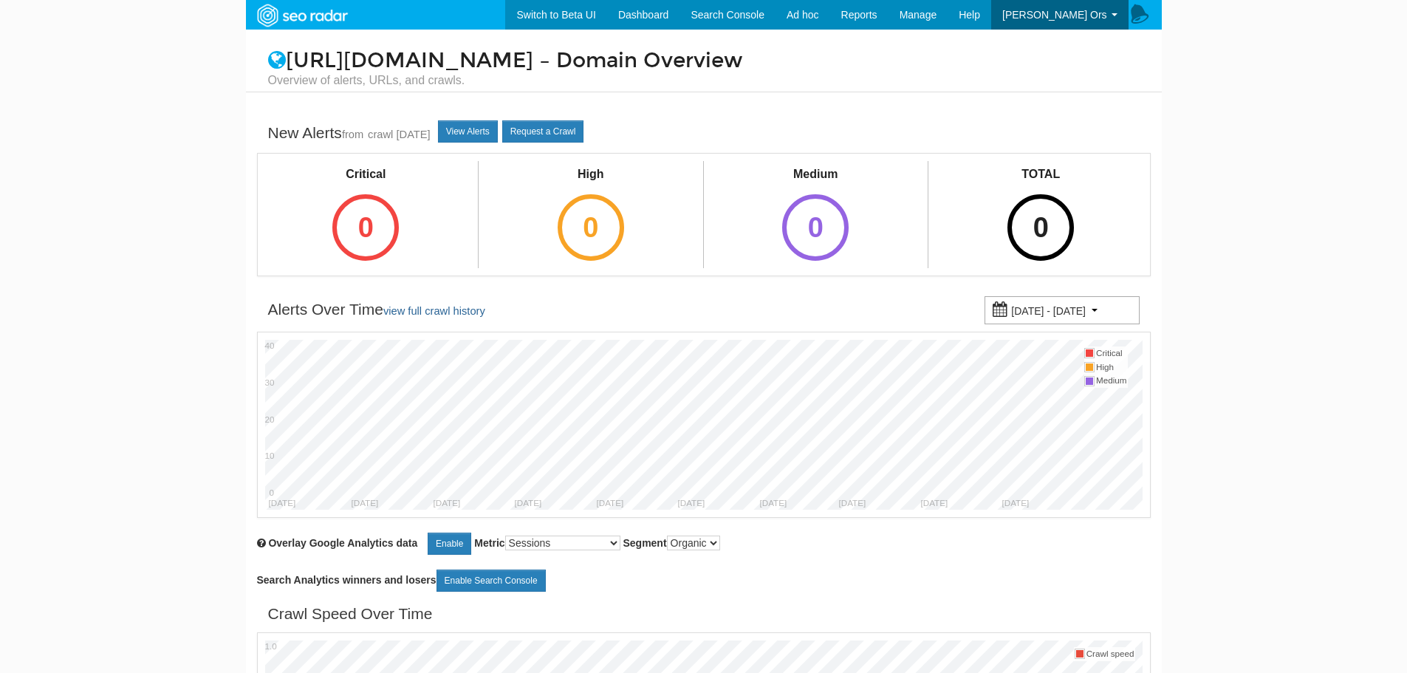 This screenshot has height=673, width=1407. Describe the element at coordinates (352, 134) in the screenshot. I see `small: from` at that location.